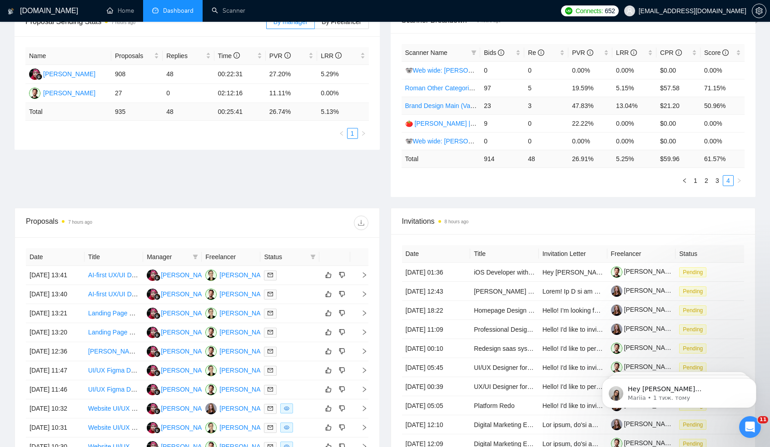  Describe the element at coordinates (361, 223) in the screenshot. I see `button: download` at that location.